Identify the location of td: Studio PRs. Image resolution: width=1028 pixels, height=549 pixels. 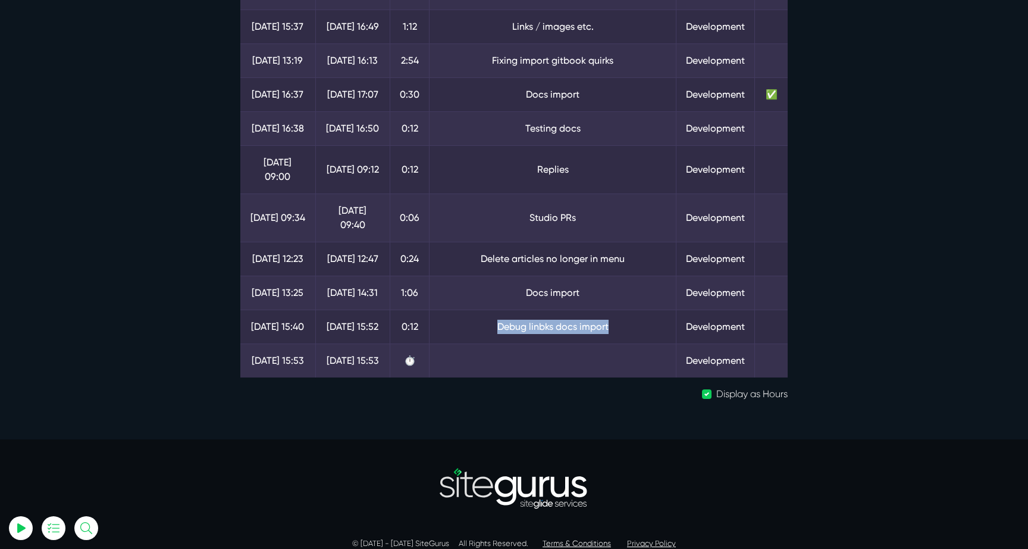
(553, 217).